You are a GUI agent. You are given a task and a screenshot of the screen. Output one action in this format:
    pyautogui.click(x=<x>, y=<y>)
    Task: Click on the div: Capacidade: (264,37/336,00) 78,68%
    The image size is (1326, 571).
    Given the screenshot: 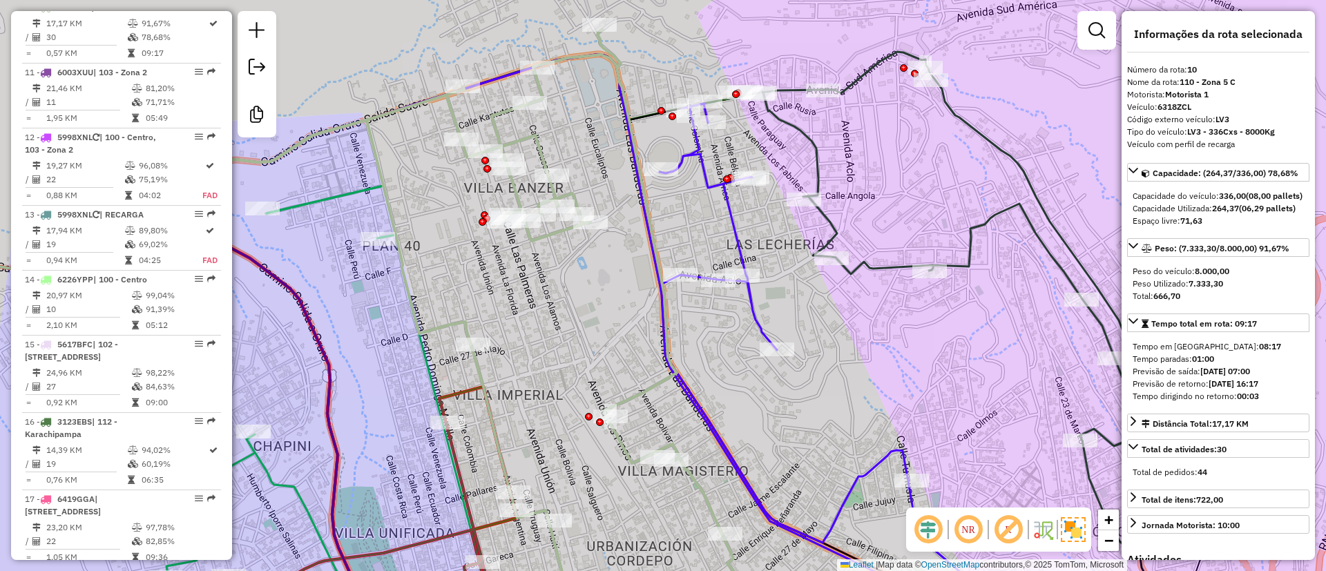 What is the action you would take?
    pyautogui.click(x=1218, y=209)
    